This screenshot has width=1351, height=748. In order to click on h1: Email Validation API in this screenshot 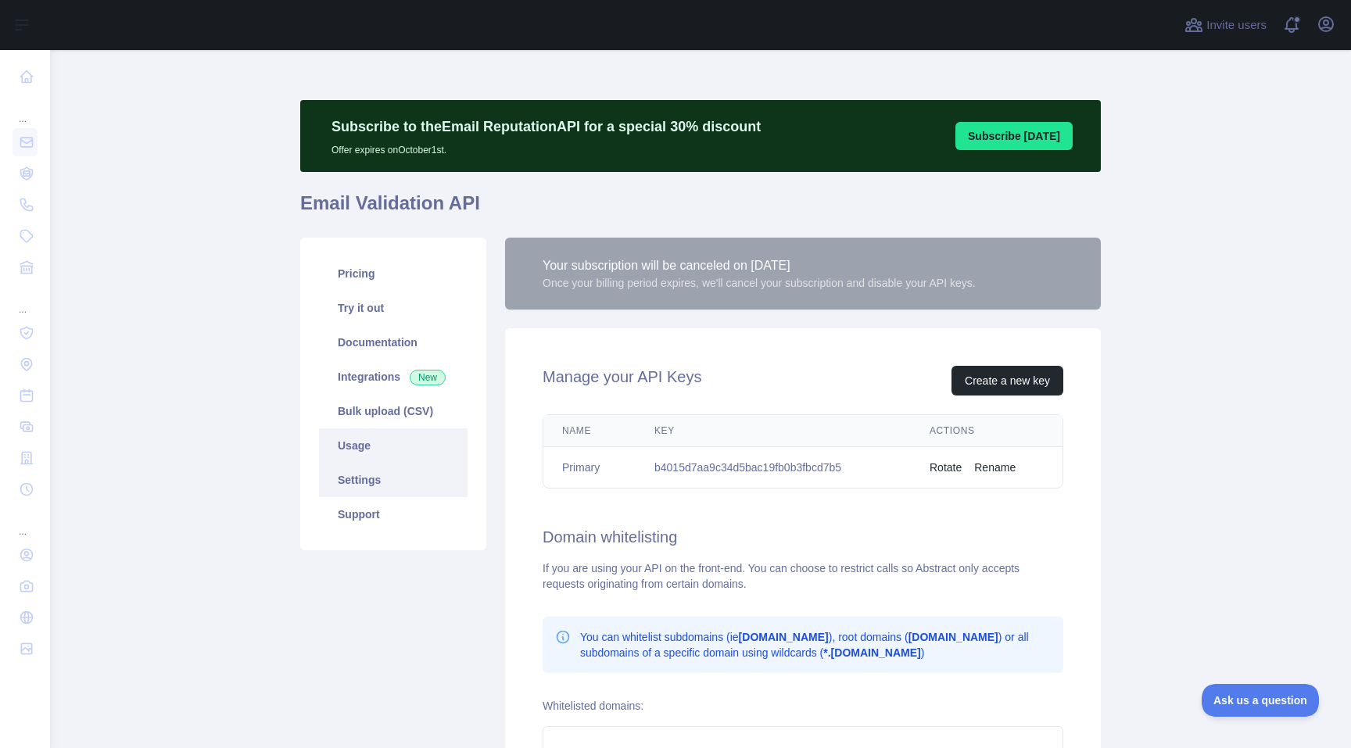, I will do `click(700, 210)`.